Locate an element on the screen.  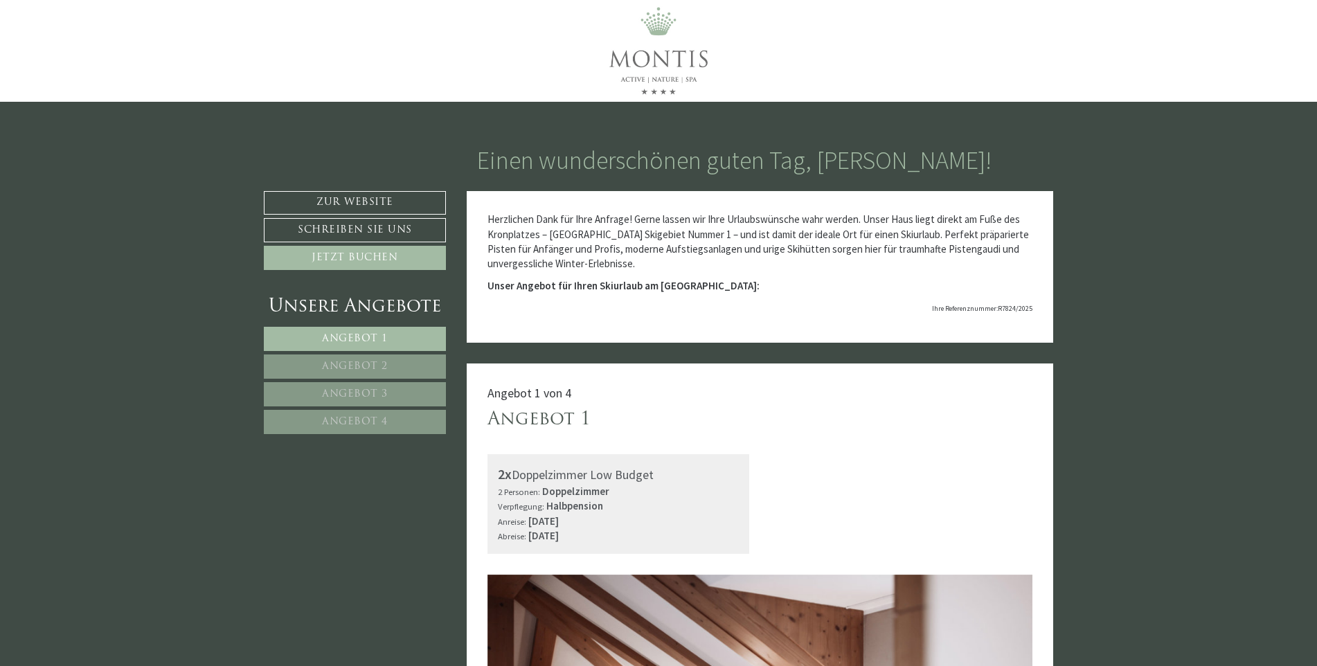
small: Verpflegung: is located at coordinates (521, 506).